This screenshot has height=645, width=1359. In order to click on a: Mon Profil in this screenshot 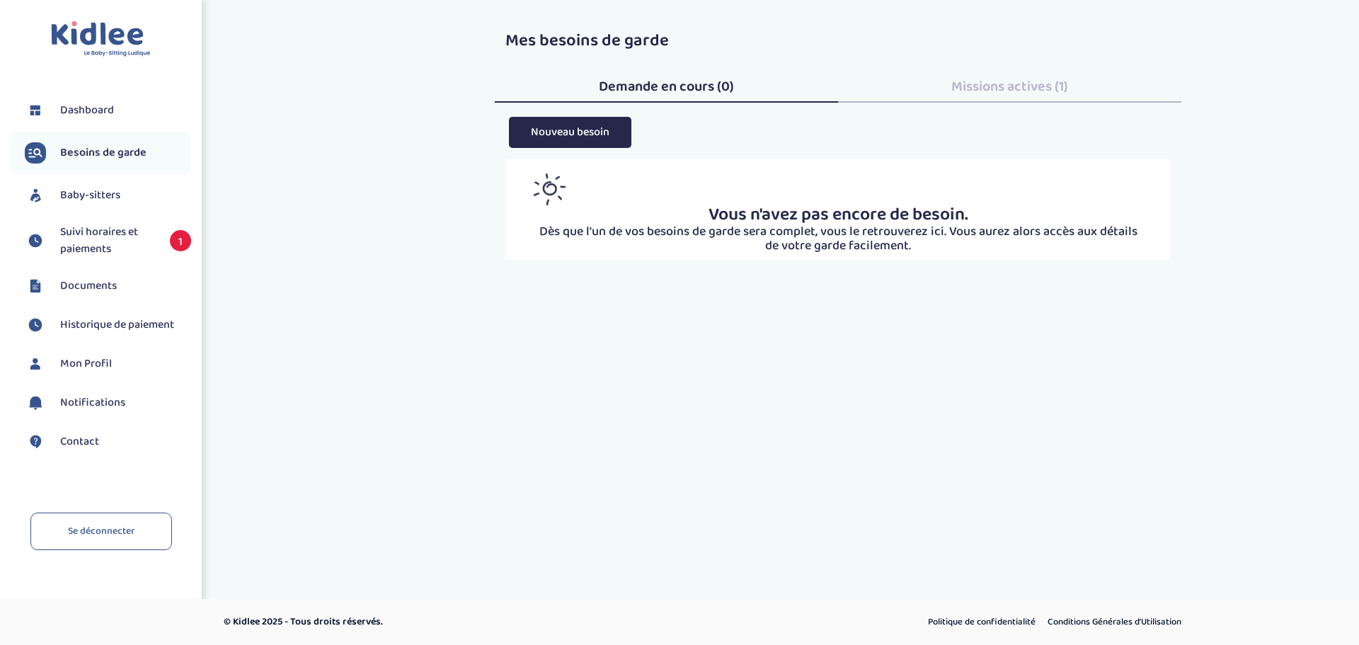, I will do `click(108, 364)`.